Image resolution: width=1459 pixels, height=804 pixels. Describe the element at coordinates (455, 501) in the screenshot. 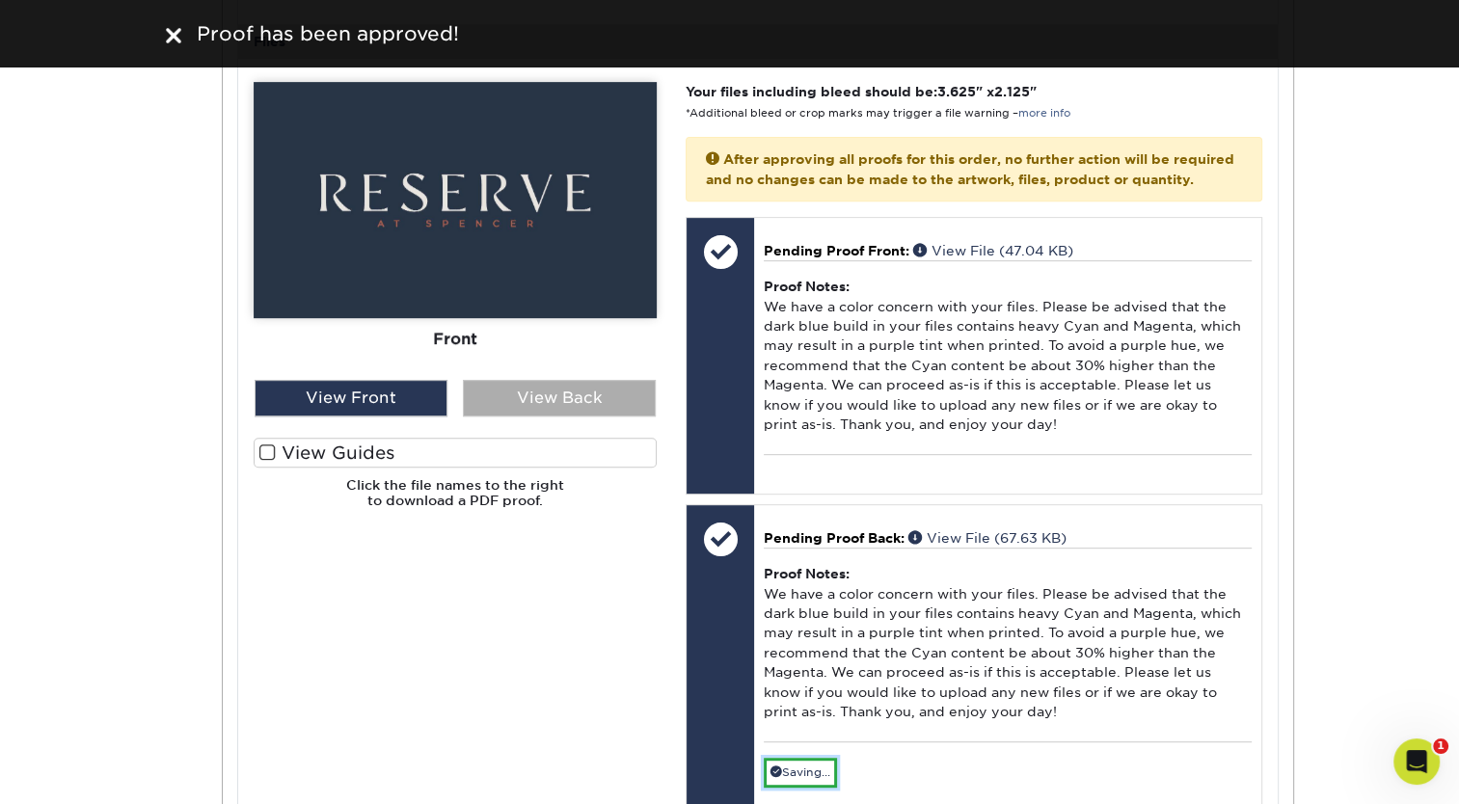

I see `h6: Click the file names to the right to download a PDF proof.` at that location.